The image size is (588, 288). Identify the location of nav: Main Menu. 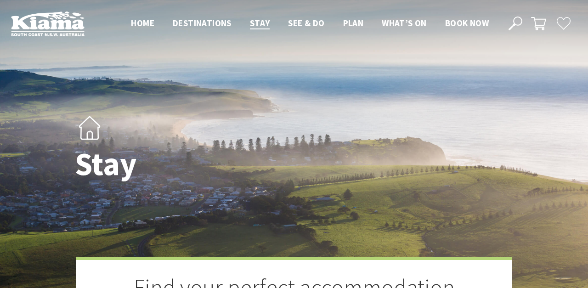
(310, 23).